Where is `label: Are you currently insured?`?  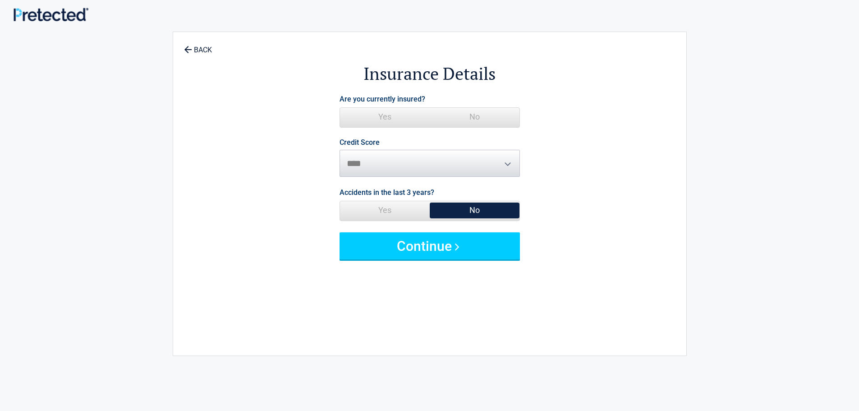 label: Are you currently insured? is located at coordinates (383, 99).